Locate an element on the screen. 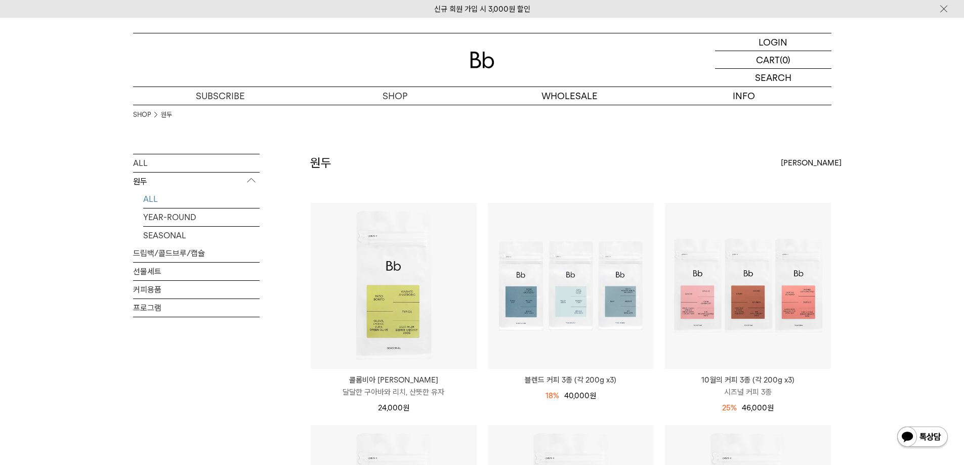 The image size is (964, 465). img: 10월의 커피 3종 (각 200g x3) is located at coordinates (748, 286).